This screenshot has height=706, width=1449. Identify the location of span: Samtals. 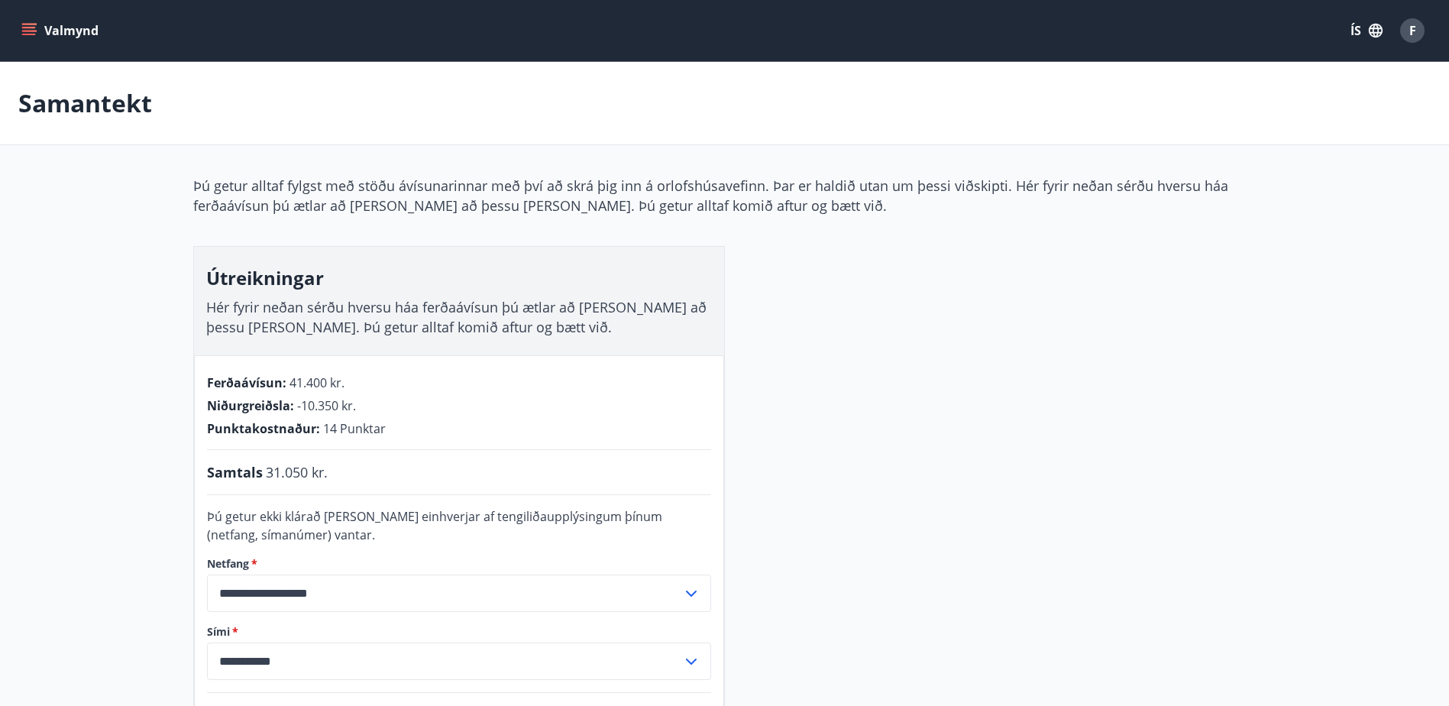
(235, 472).